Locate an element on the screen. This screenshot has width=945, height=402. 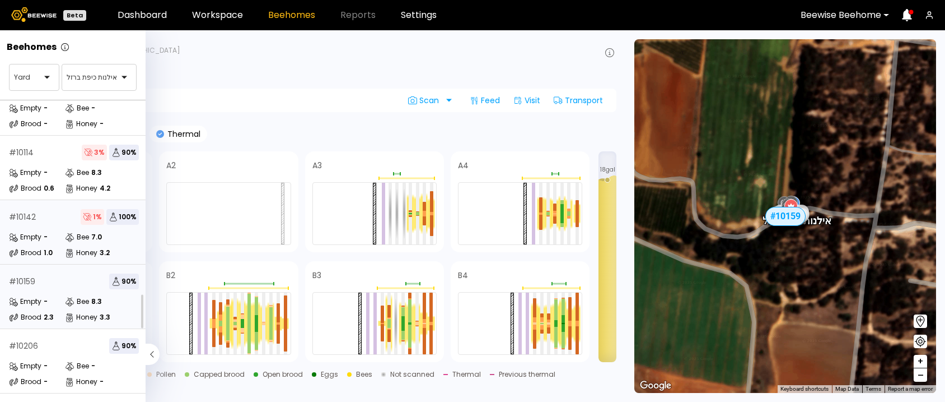
div: Thermal is located at coordinates (467, 374).